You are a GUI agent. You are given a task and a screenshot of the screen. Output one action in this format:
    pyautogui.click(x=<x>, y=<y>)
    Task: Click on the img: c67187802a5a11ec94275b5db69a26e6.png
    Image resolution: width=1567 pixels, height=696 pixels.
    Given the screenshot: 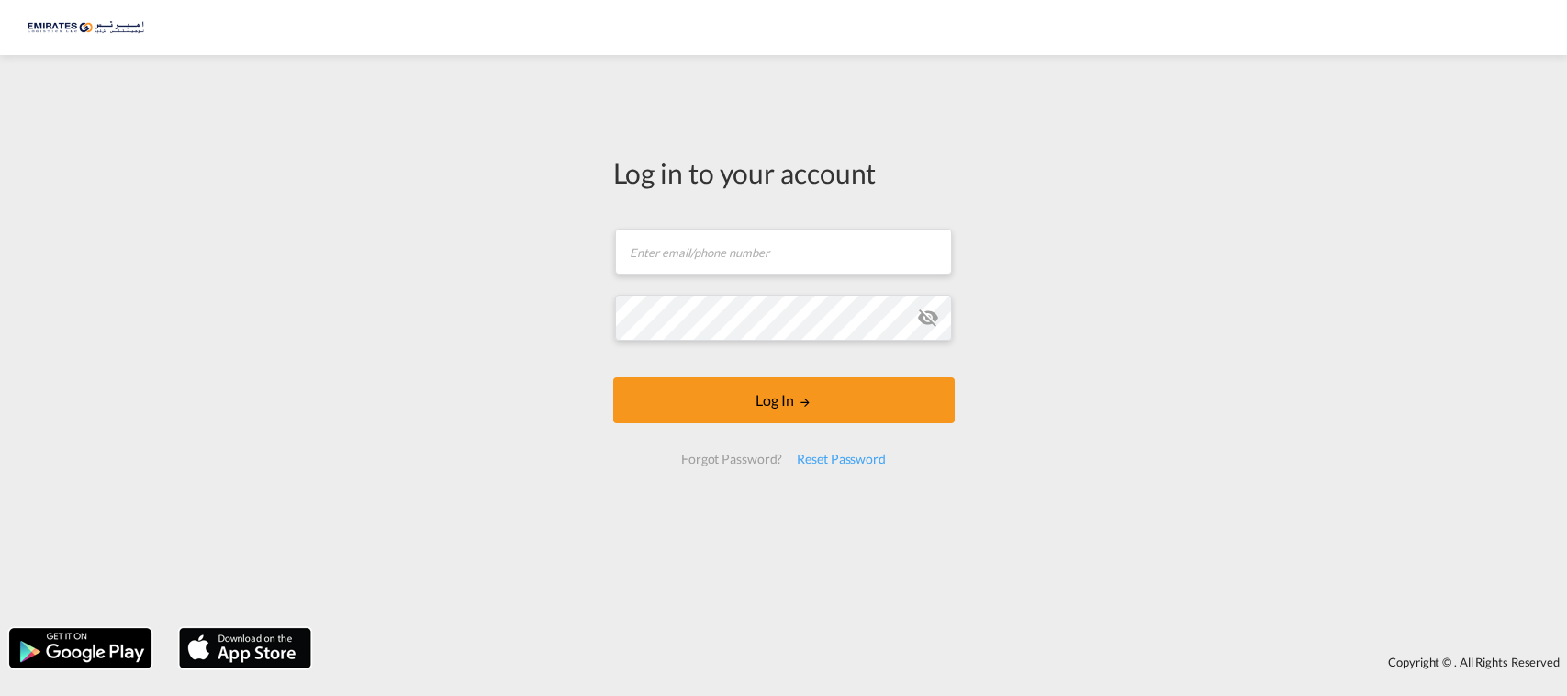 What is the action you would take?
    pyautogui.click(x=89, y=28)
    